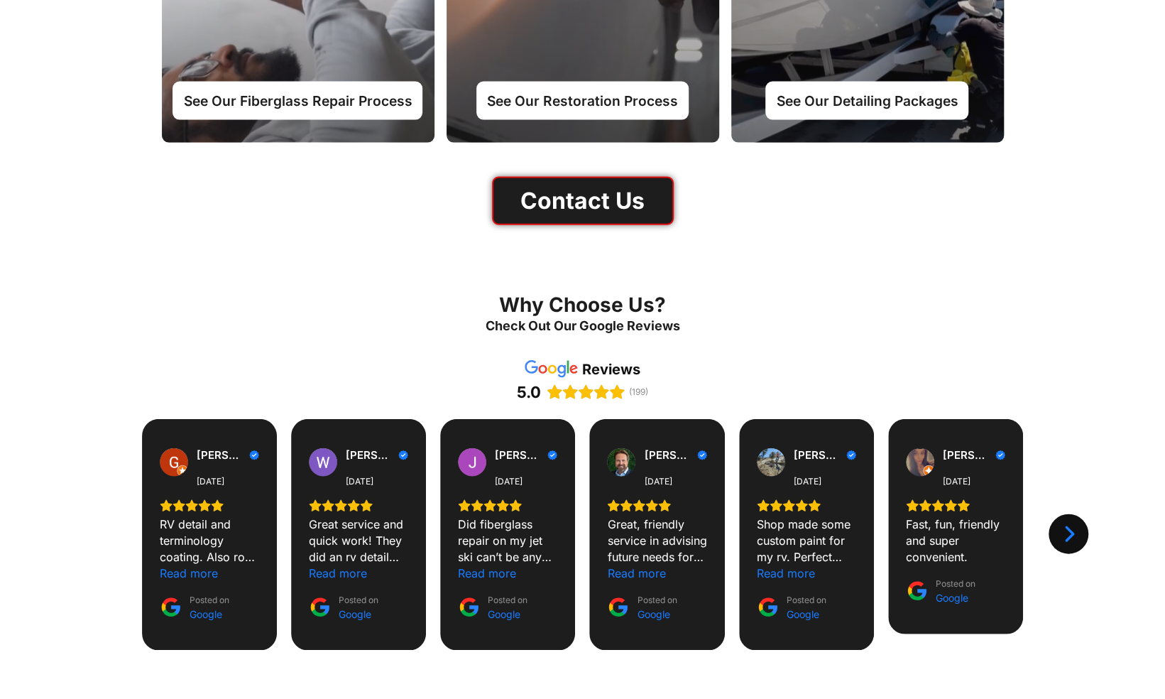 The width and height of the screenshot is (1165, 699). Describe the element at coordinates (867, 101) in the screenshot. I see `a: See Our Detailing Packages` at that location.